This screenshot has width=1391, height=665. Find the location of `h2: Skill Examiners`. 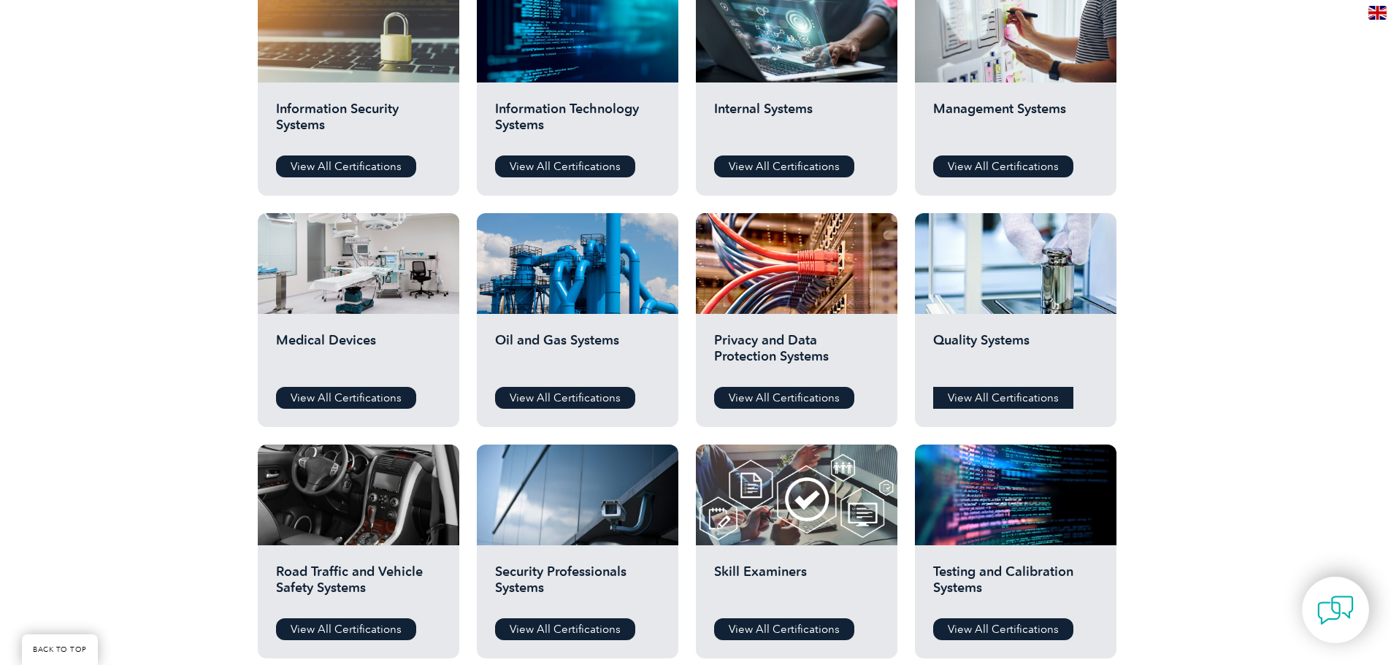

h2: Skill Examiners is located at coordinates (797, 586).